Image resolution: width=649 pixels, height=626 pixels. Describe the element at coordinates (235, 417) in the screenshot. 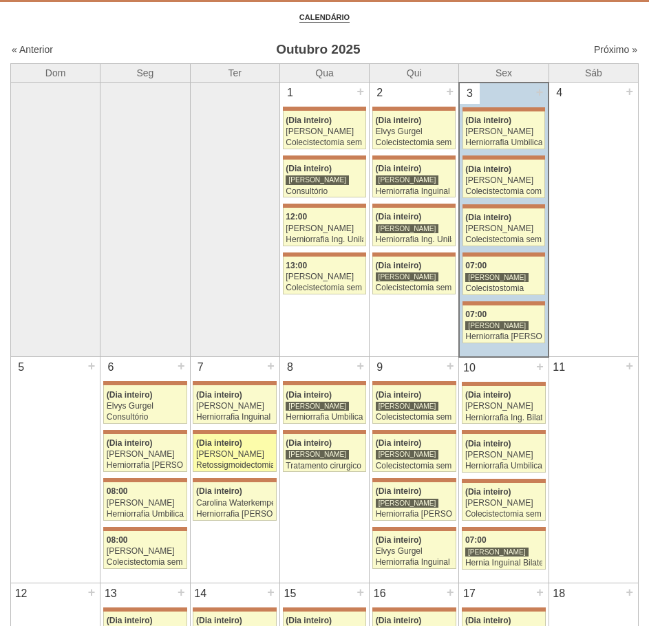

I see `div: Herniorrafia Inguinal Bilateral` at that location.